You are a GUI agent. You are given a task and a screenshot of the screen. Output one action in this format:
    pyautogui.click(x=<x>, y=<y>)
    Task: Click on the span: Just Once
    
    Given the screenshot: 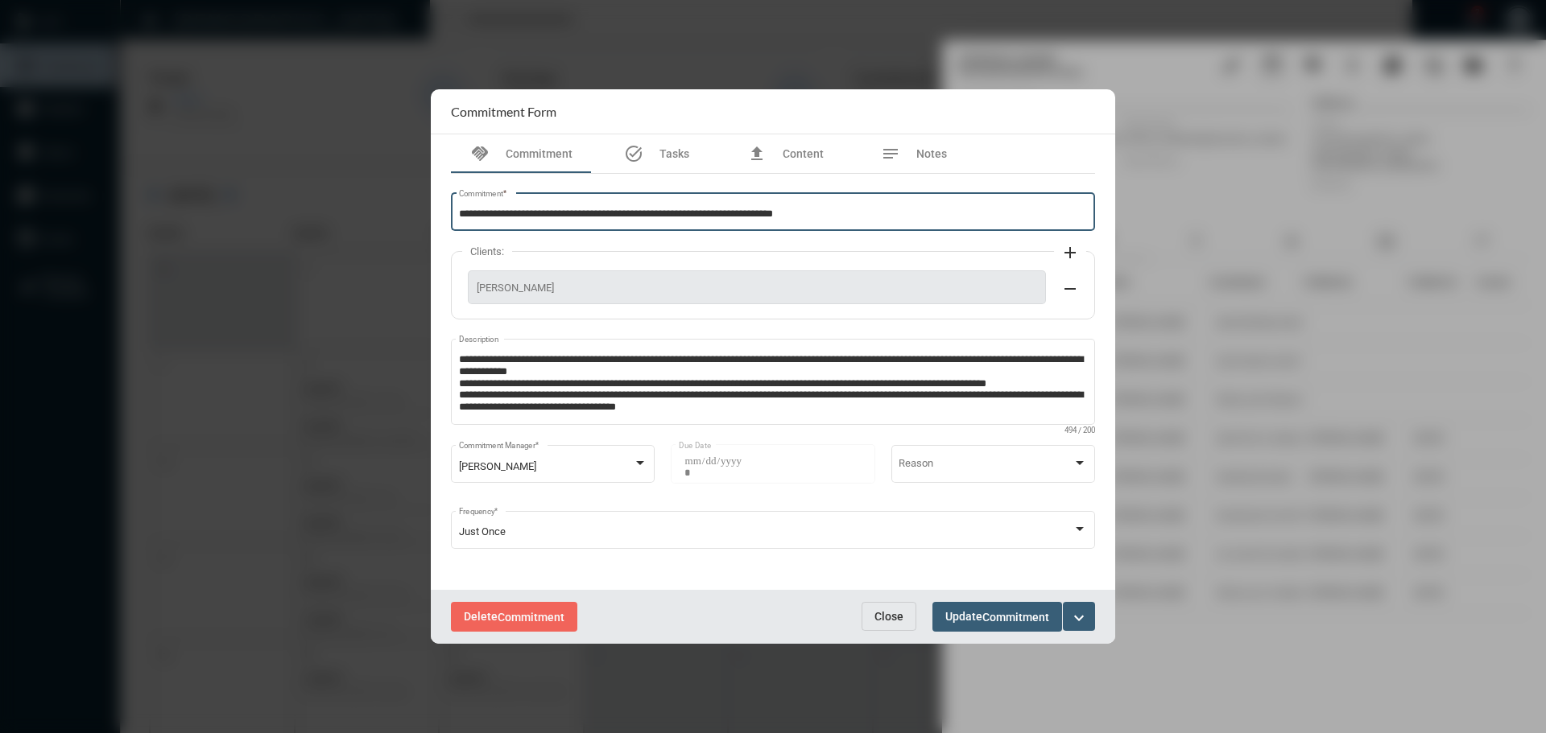 What is the action you would take?
    pyautogui.click(x=482, y=531)
    